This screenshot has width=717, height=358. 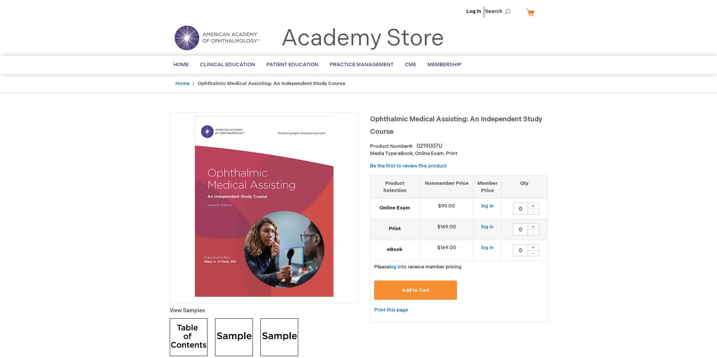 What do you see at coordinates (395, 229) in the screenshot?
I see `strong: Print` at bounding box center [395, 229].